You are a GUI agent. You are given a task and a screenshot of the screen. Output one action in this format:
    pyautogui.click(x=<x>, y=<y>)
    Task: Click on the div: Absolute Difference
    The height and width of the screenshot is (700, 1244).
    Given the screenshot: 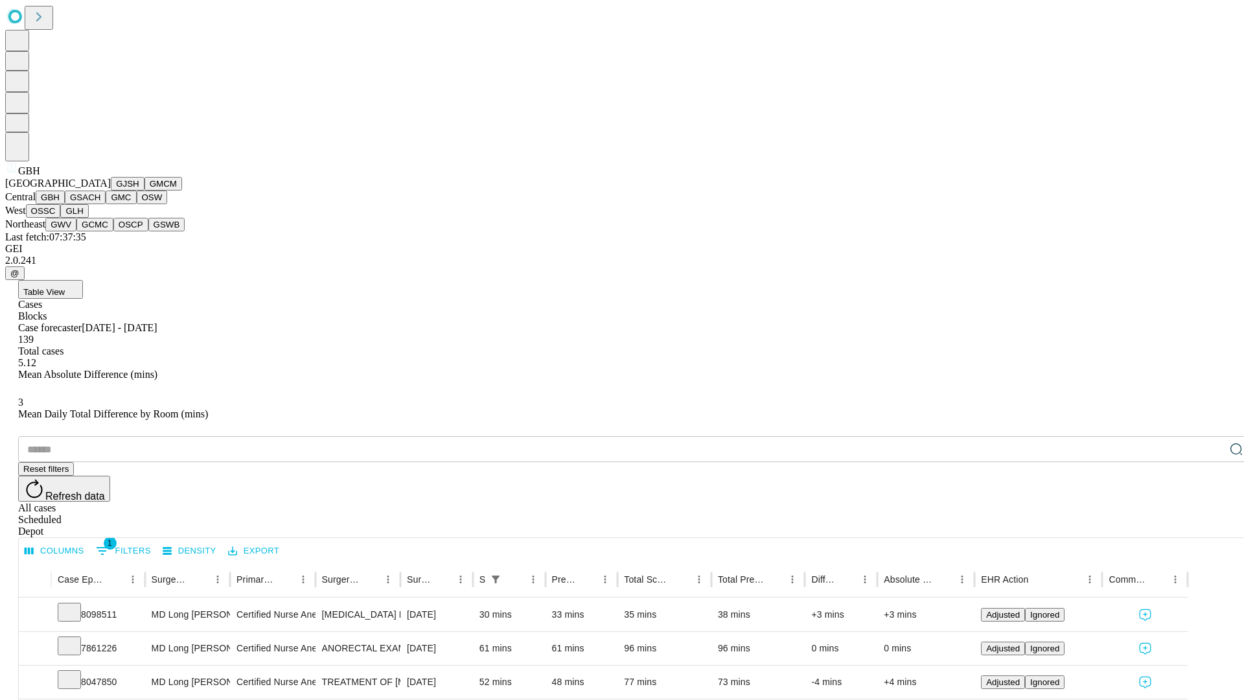 What is the action you would take?
    pyautogui.click(x=908, y=579)
    